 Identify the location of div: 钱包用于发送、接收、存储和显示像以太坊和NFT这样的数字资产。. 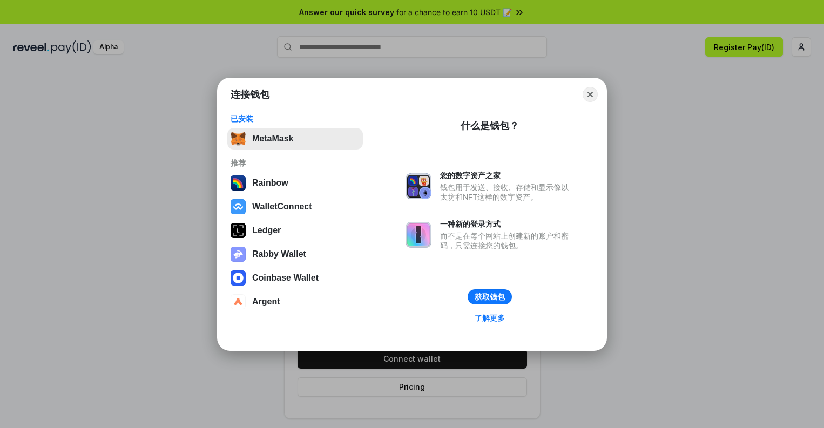
(507, 192).